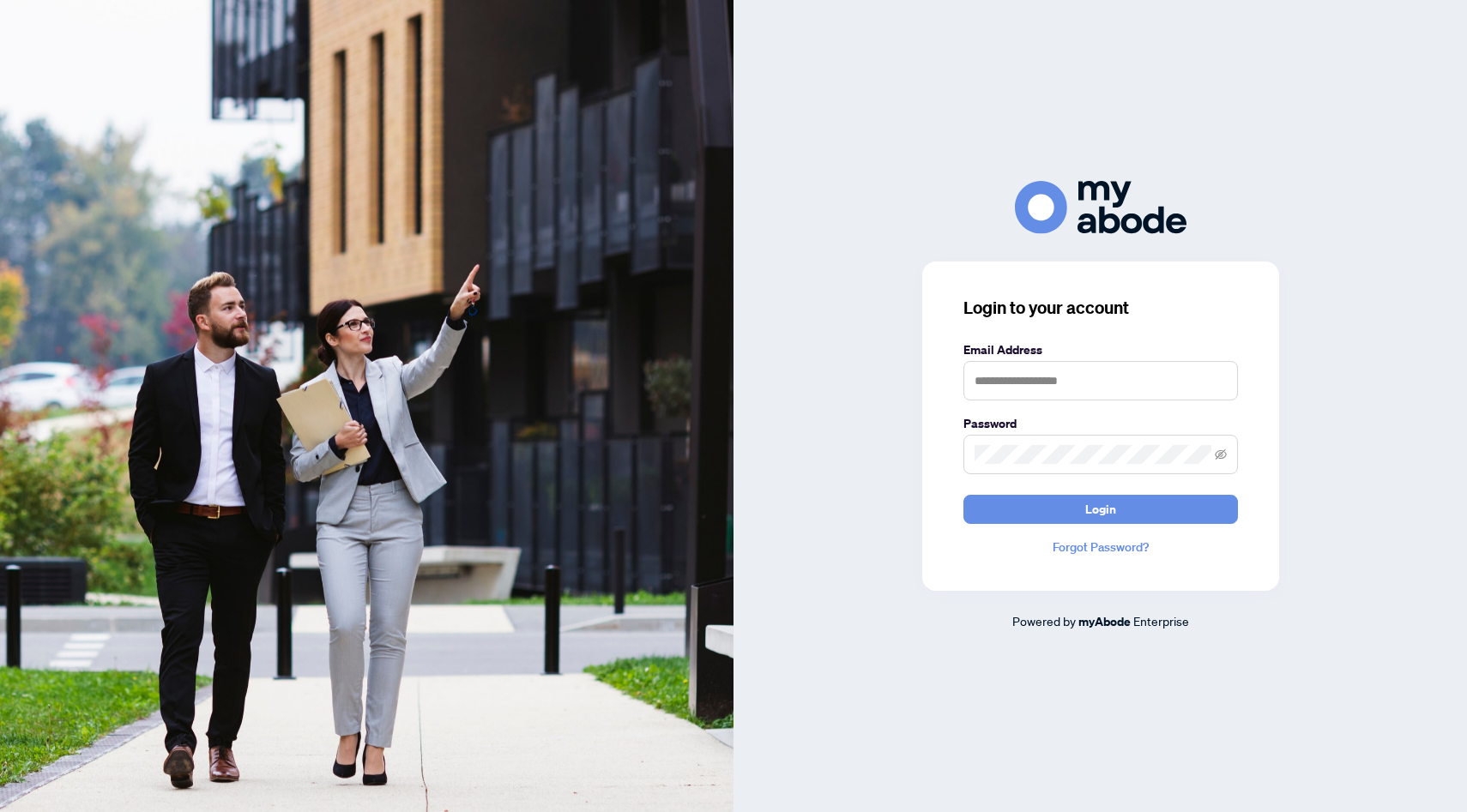 Image resolution: width=1467 pixels, height=812 pixels. What do you see at coordinates (1101, 308) in the screenshot?
I see `h3: Login to your account` at bounding box center [1101, 308].